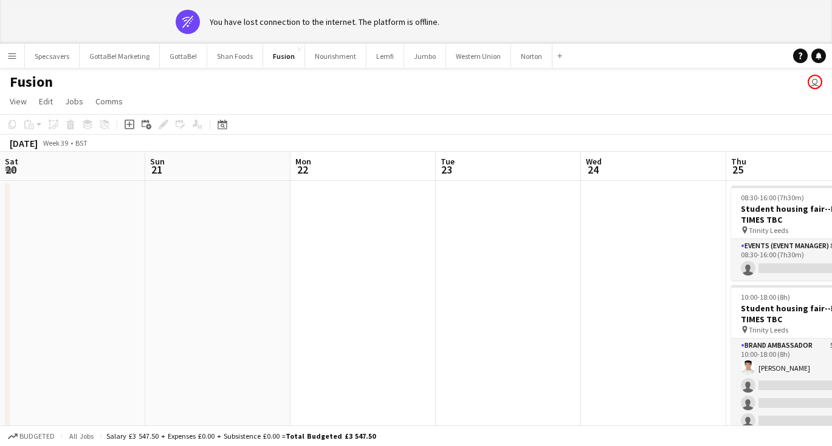 The width and height of the screenshot is (832, 446). I want to click on span: Total Budgeted £3 547.50, so click(330, 436).